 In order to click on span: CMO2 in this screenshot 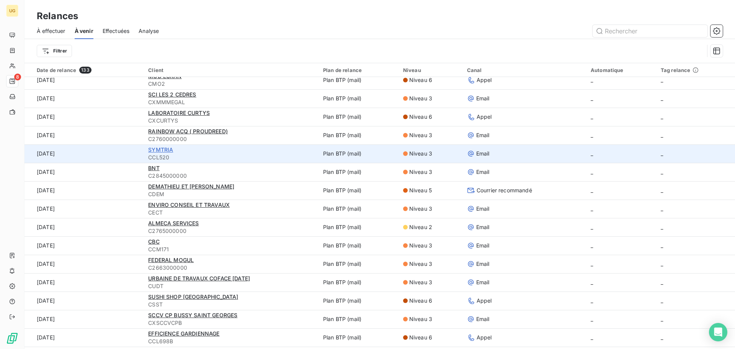, I will do `click(231, 84)`.